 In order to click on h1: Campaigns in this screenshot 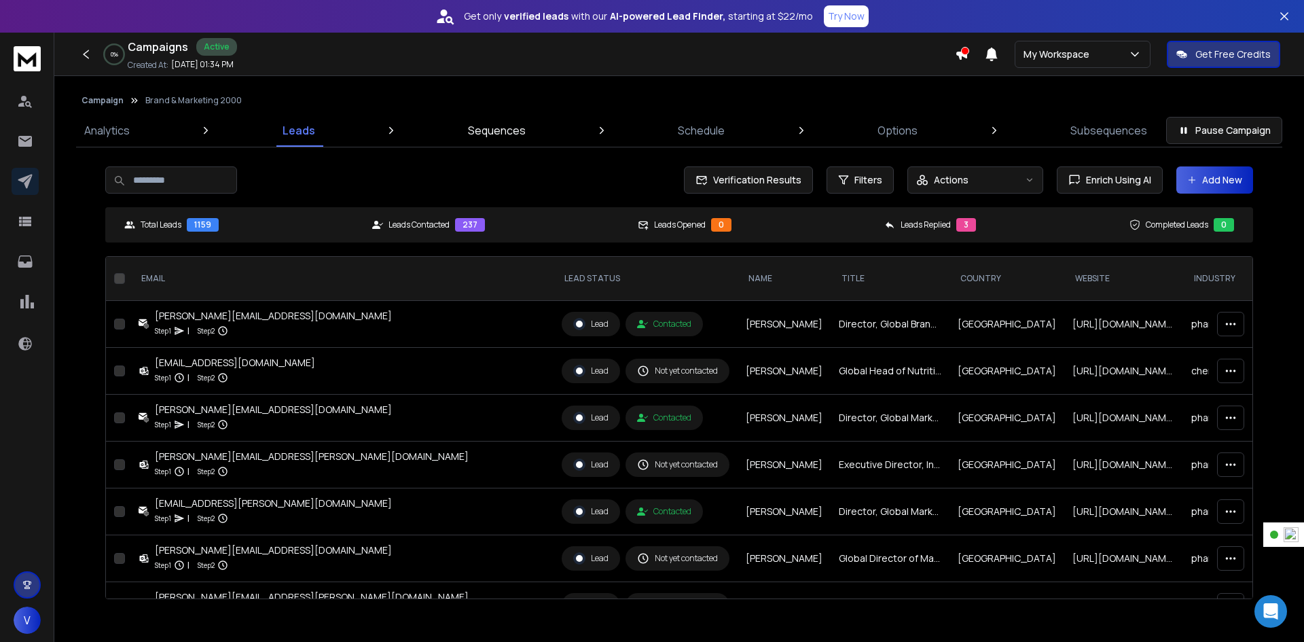, I will do `click(158, 47)`.